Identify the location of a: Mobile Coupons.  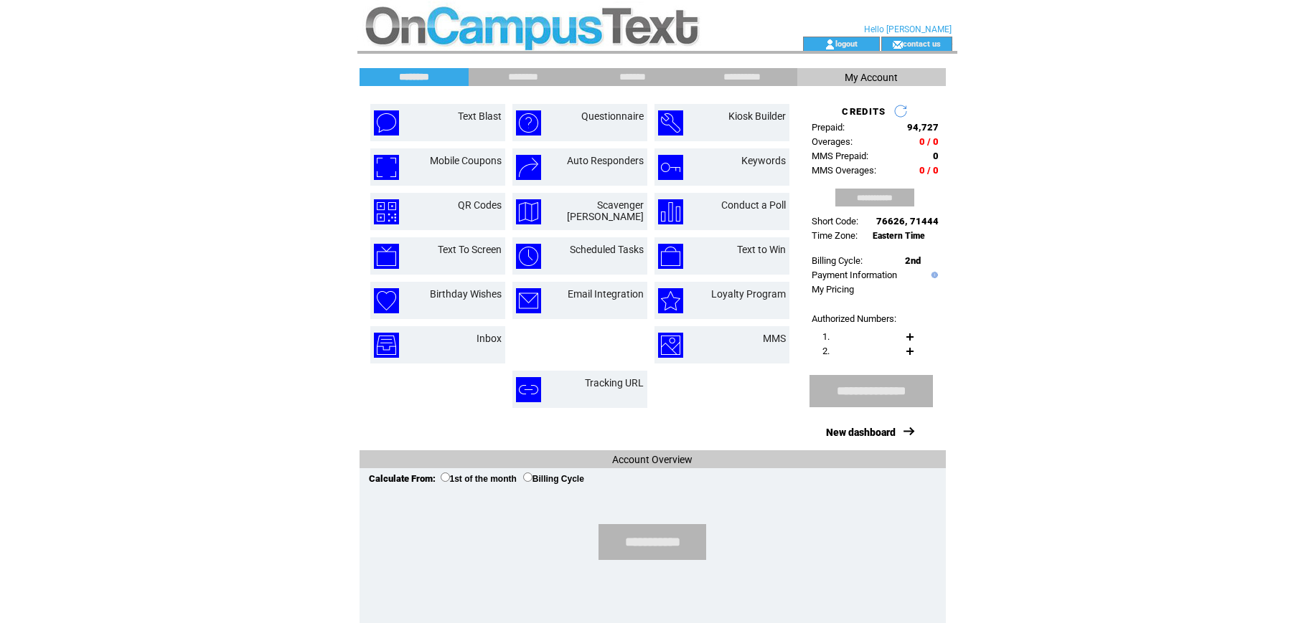
(466, 161).